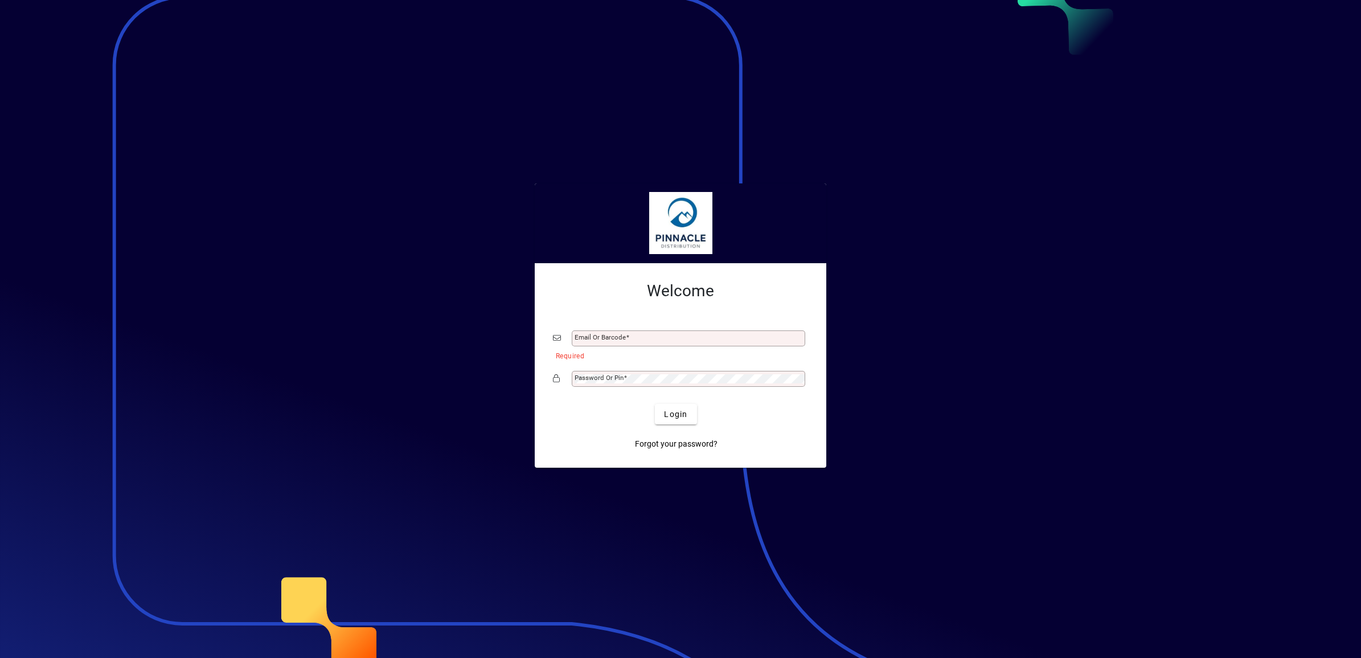  What do you see at coordinates (676, 444) in the screenshot?
I see `span: Forgot your password?` at bounding box center [676, 444].